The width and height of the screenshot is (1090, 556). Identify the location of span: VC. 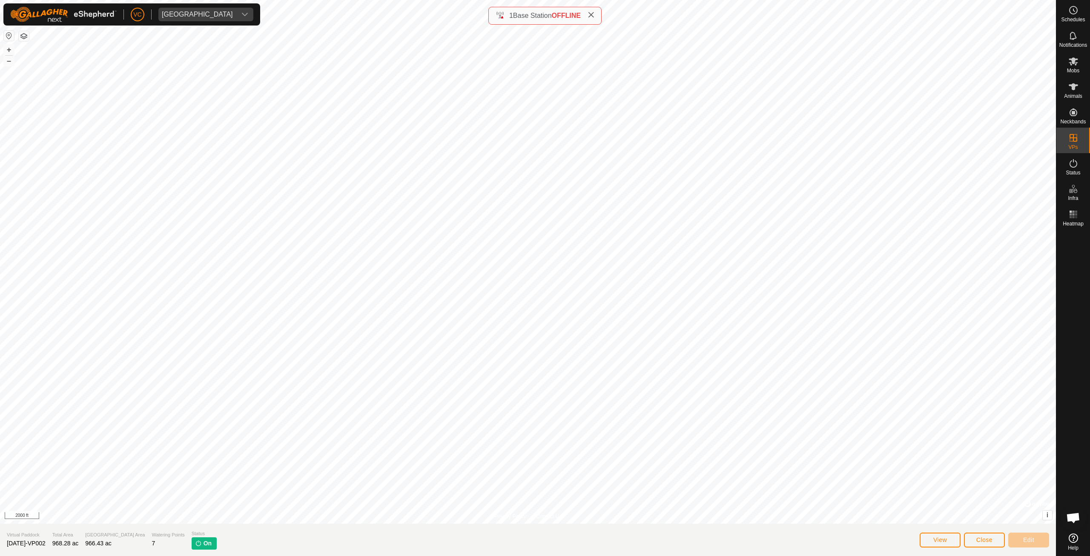
(137, 14).